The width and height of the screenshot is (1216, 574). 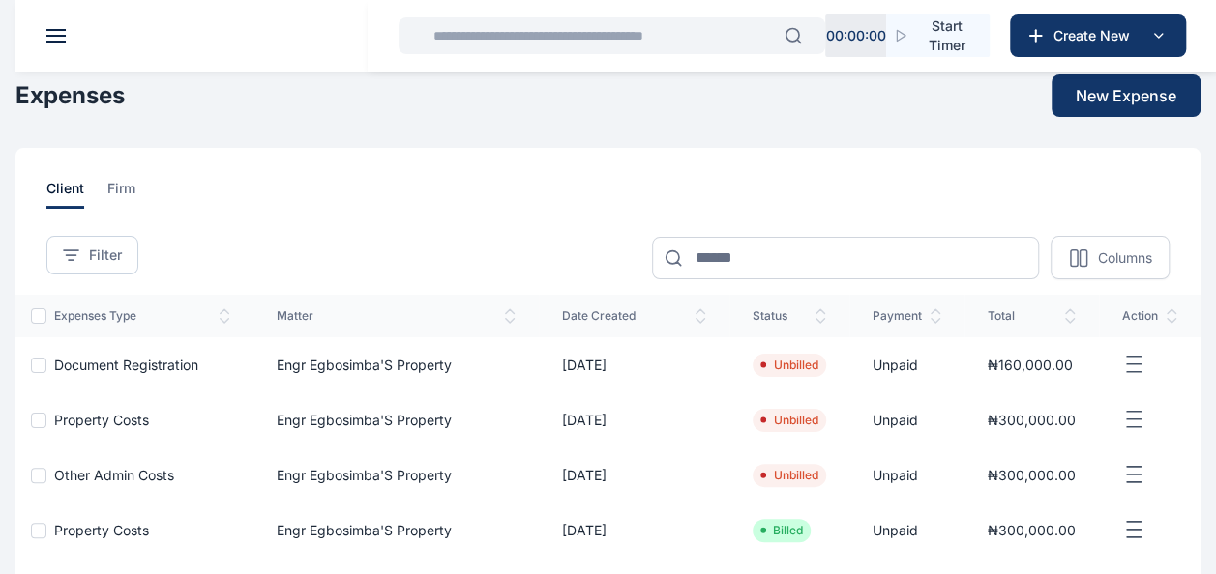 I want to click on span: total, so click(x=1031, y=316).